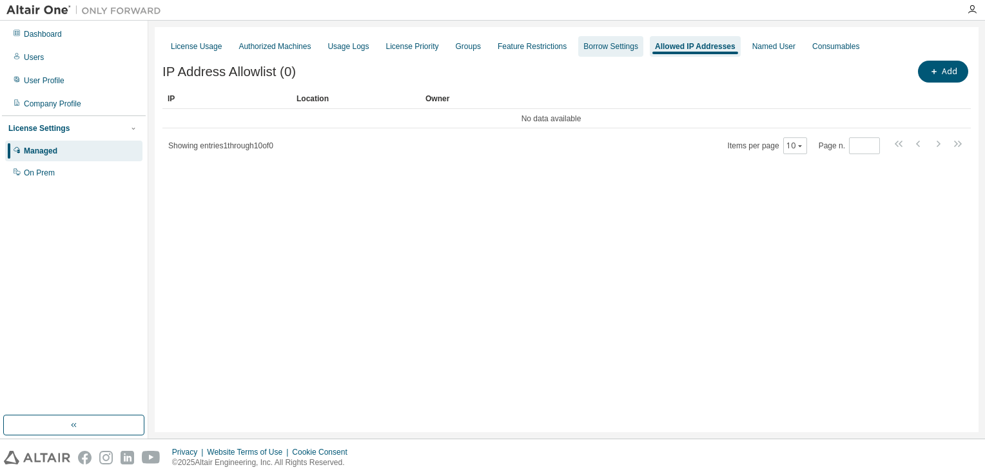 The width and height of the screenshot is (985, 476). What do you see at coordinates (610, 46) in the screenshot?
I see `div: Borrow Settings` at bounding box center [610, 46].